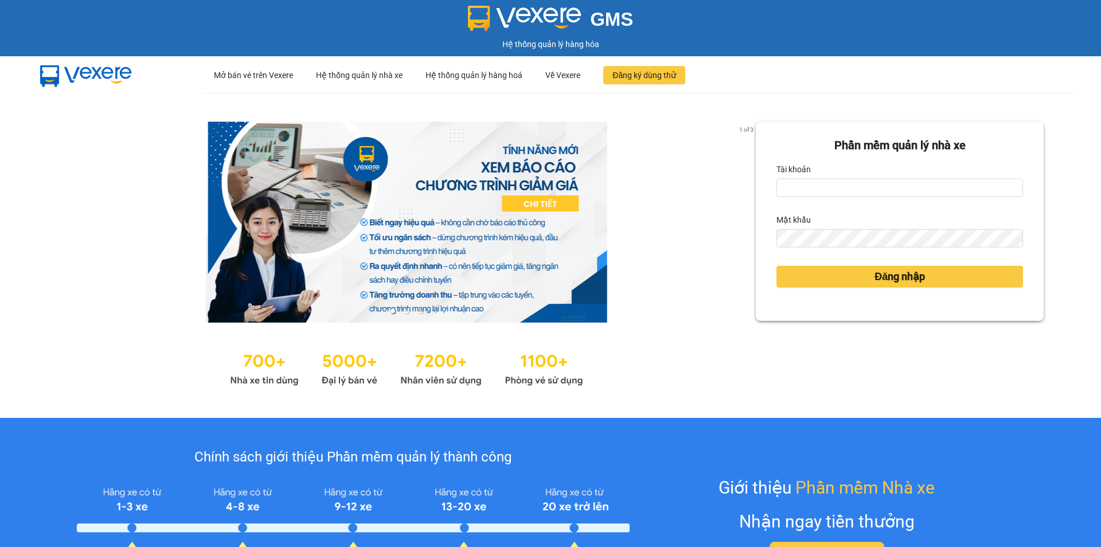 The width and height of the screenshot is (1101, 547). Describe the element at coordinates (525, 18) in the screenshot. I see `img: logo 2` at that location.